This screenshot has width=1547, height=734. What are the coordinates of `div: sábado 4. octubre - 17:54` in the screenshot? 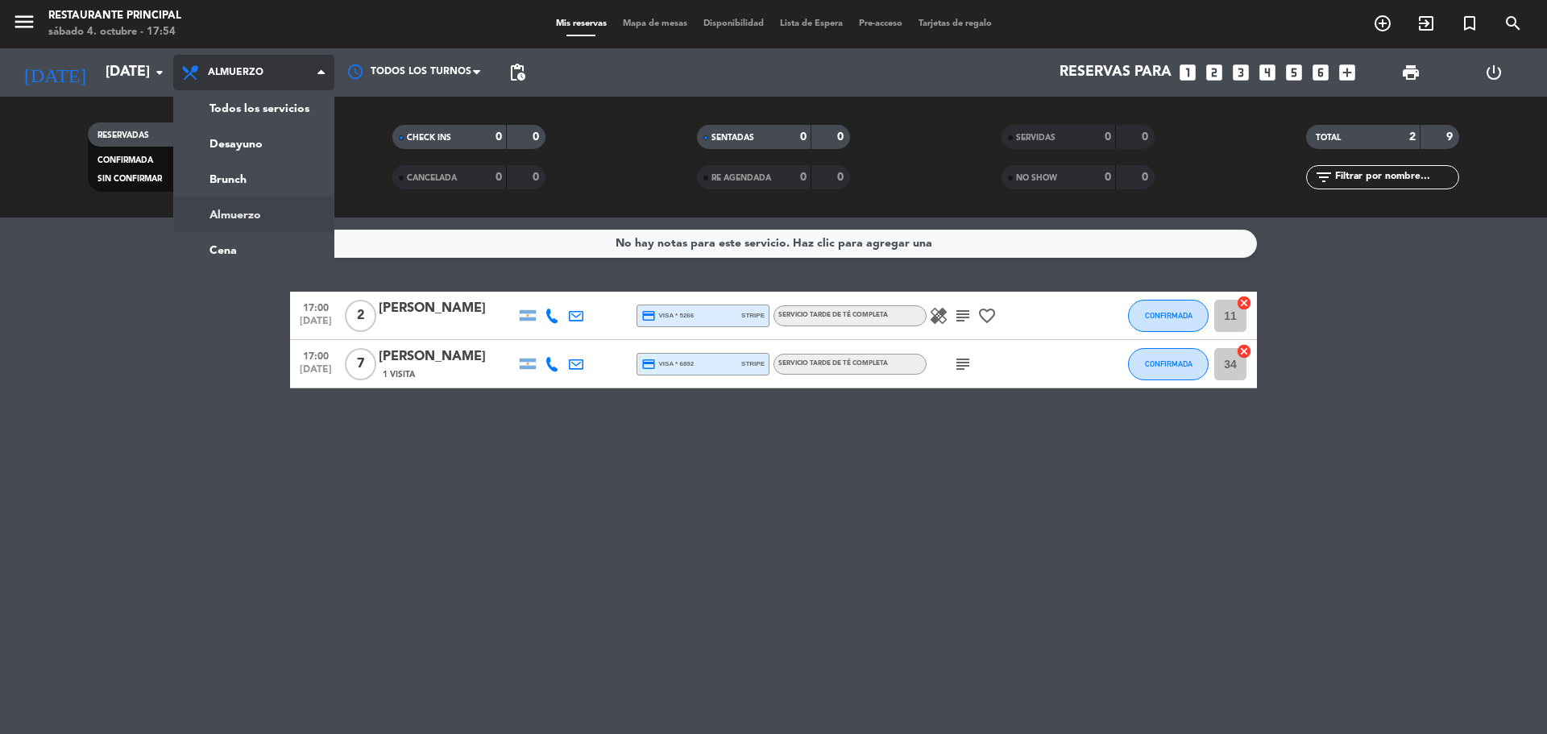 It's located at (114, 32).